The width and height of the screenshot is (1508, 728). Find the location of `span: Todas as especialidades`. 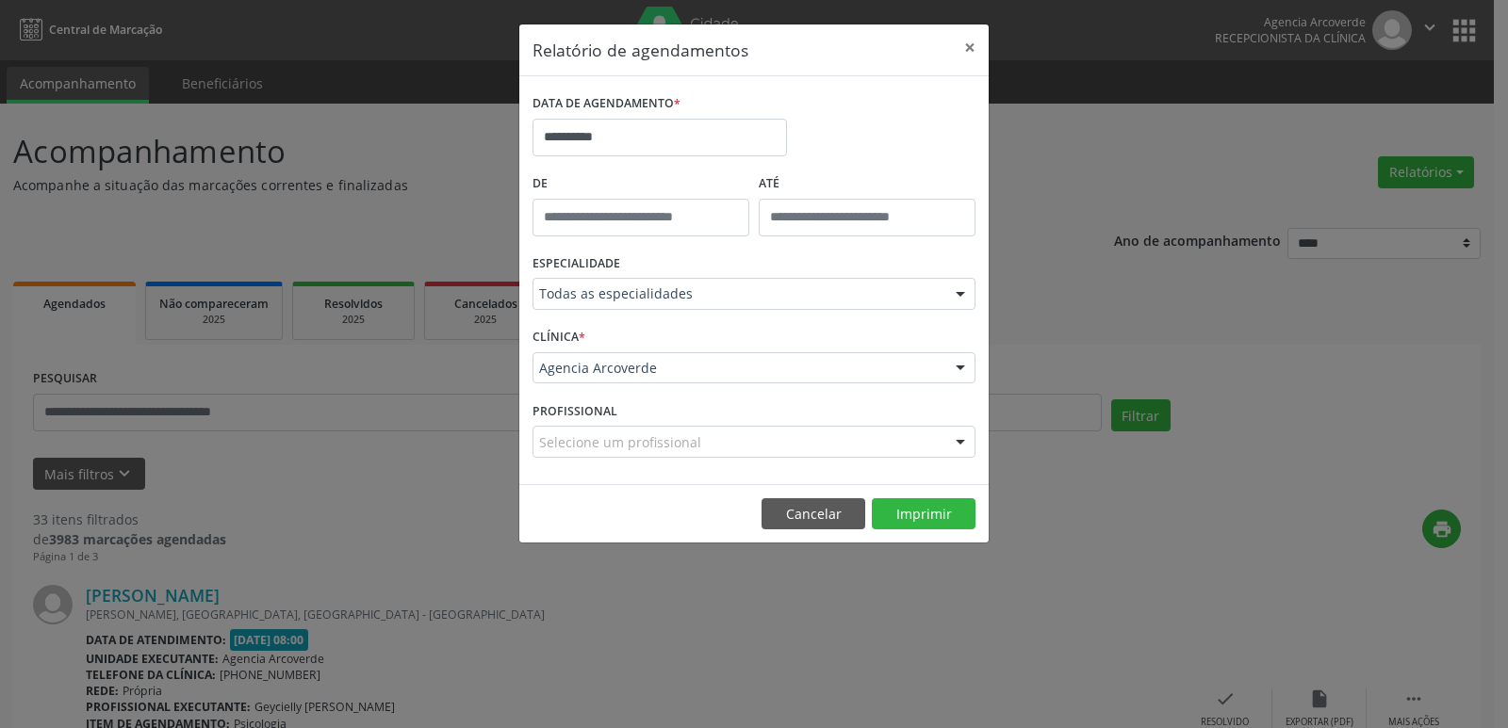

span: Todas as especialidades is located at coordinates (738, 294).